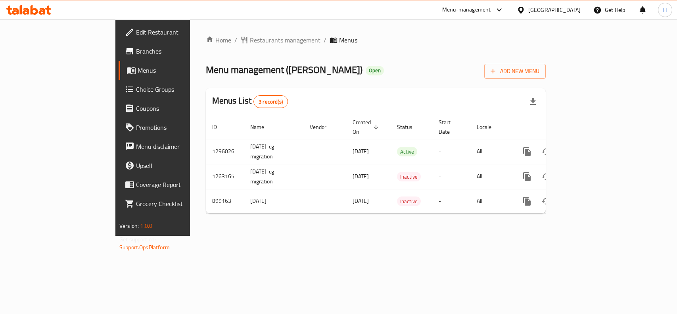 This screenshot has width=677, height=314. I want to click on button: Add New Menu, so click(515, 71).